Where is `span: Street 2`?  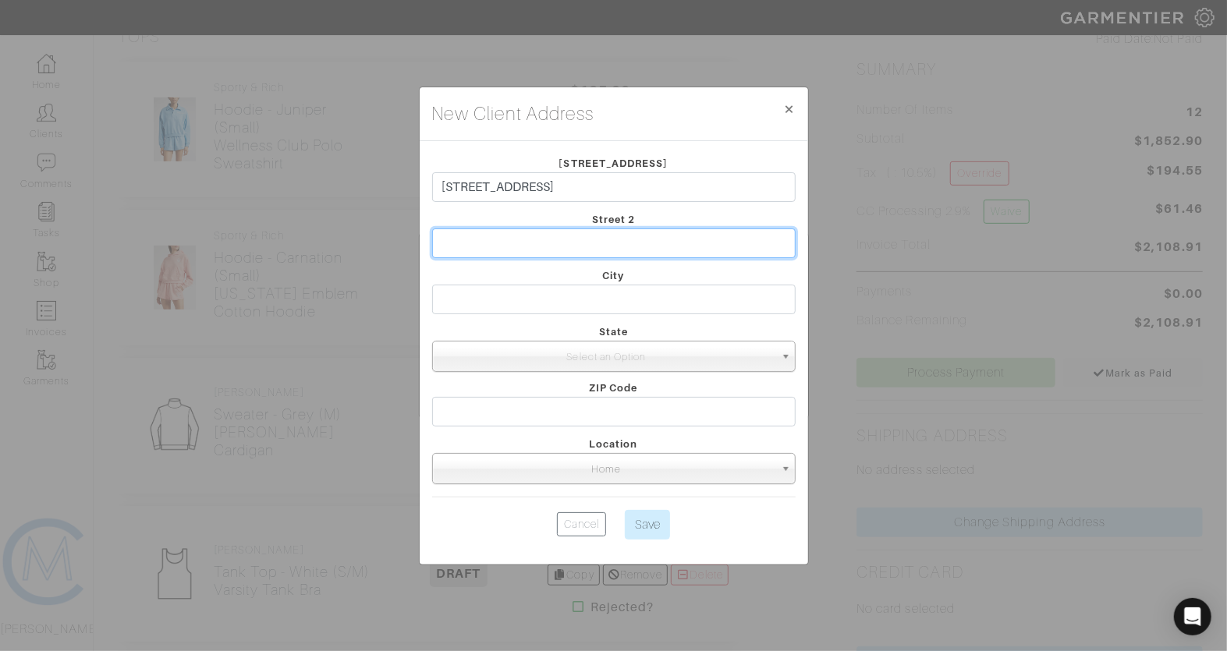 span: Street 2 is located at coordinates (613, 219).